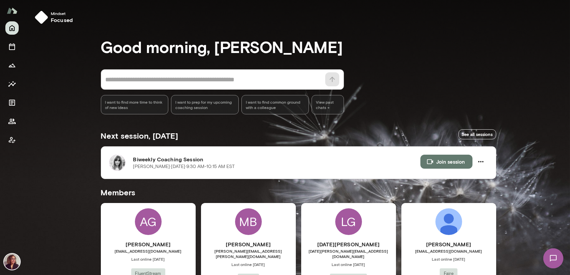 The image size is (570, 275). What do you see at coordinates (205, 105) in the screenshot?
I see `div: I want to prep for my upcoming coaching session` at bounding box center [205, 105].